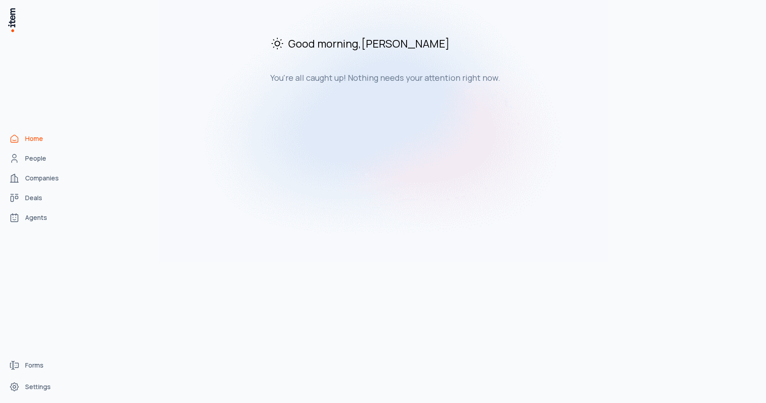 This screenshot has height=403, width=766. I want to click on a: Companies, so click(40, 178).